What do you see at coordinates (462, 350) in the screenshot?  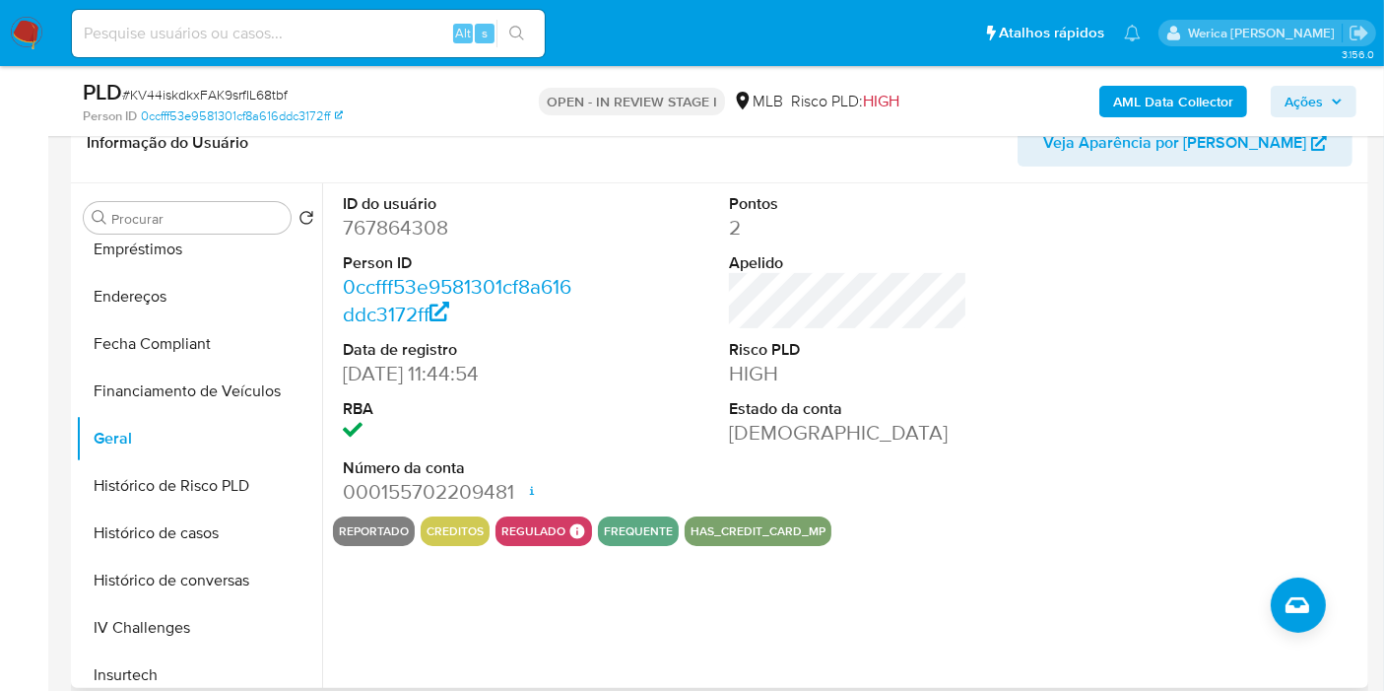 I see `dt: Data de registro` at bounding box center [462, 350].